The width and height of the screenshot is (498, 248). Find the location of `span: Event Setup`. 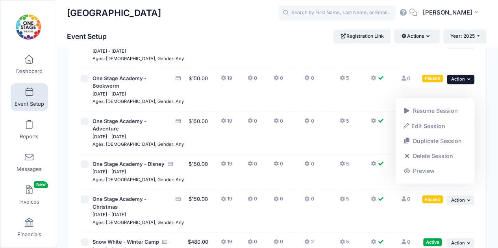

span: Event Setup is located at coordinates (29, 104).